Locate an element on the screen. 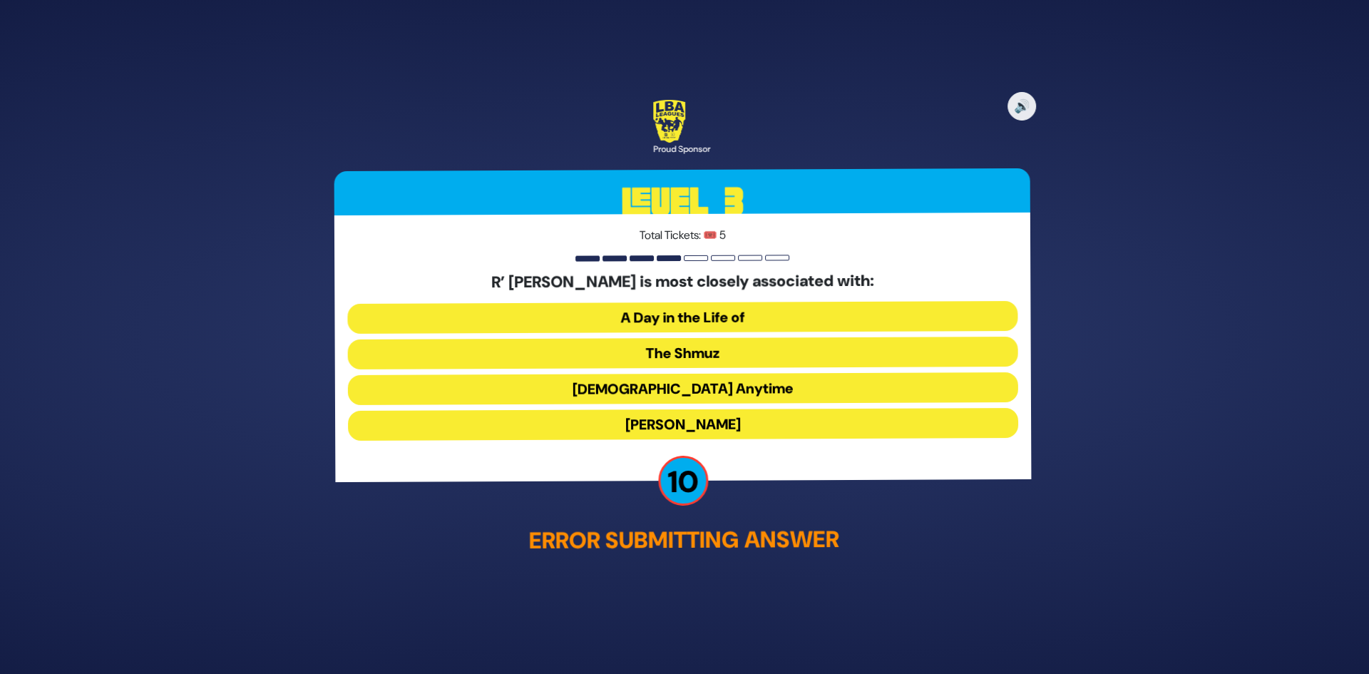  img: LBA is located at coordinates (672, 121).